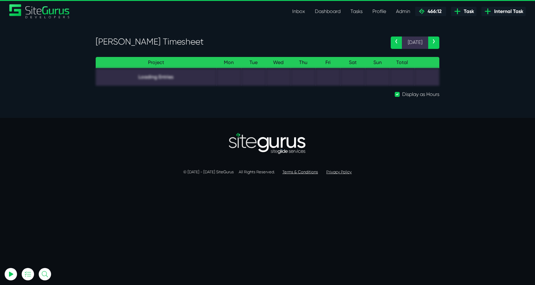 The image size is (535, 285). What do you see at coordinates (379, 11) in the screenshot?
I see `a: Profile` at bounding box center [379, 11].